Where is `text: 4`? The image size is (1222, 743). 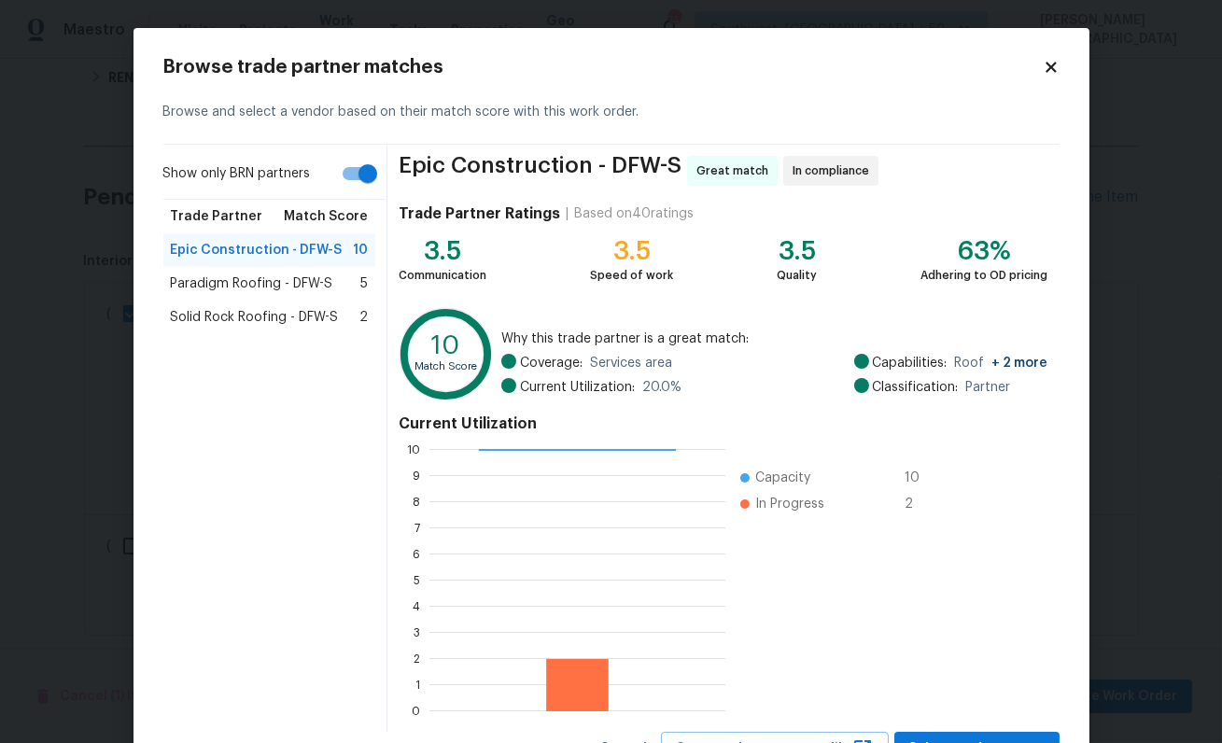 text: 4 is located at coordinates (416, 607).